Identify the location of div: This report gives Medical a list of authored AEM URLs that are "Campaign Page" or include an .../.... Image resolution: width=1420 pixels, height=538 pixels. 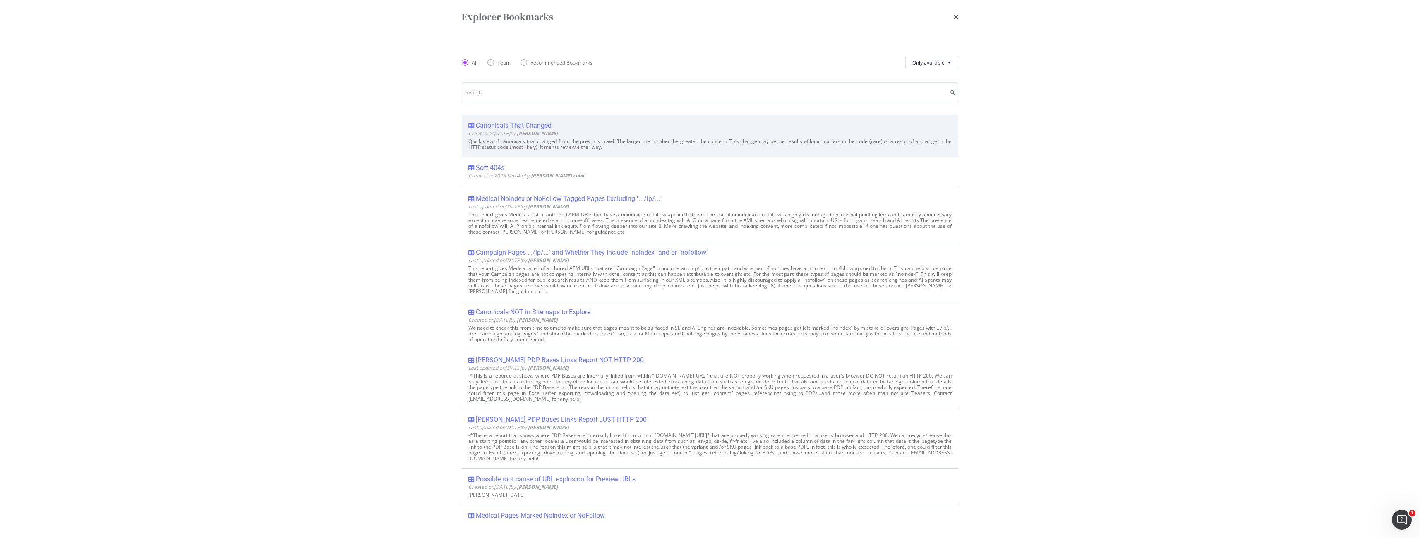
(710, 280).